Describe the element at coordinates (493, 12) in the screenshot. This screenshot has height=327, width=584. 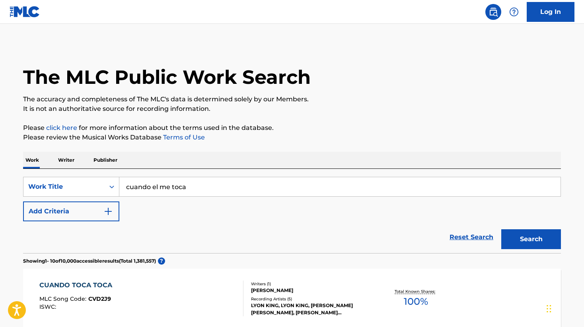
I see `img: search` at that location.